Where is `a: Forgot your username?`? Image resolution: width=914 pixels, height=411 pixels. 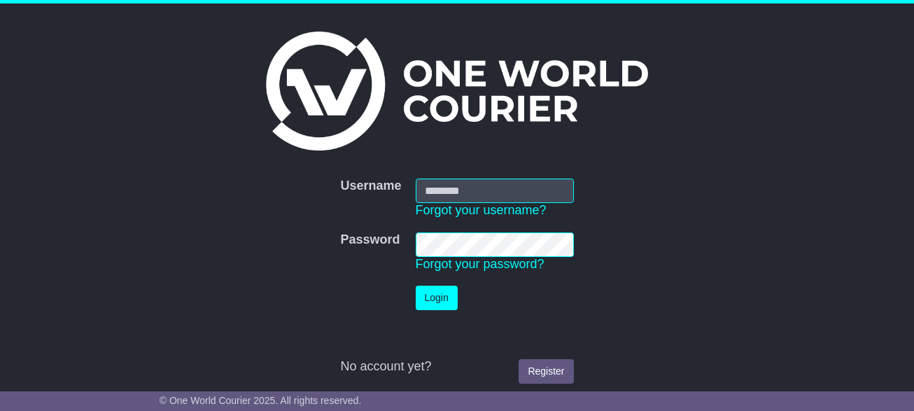
a: Forgot your username? is located at coordinates (481, 210).